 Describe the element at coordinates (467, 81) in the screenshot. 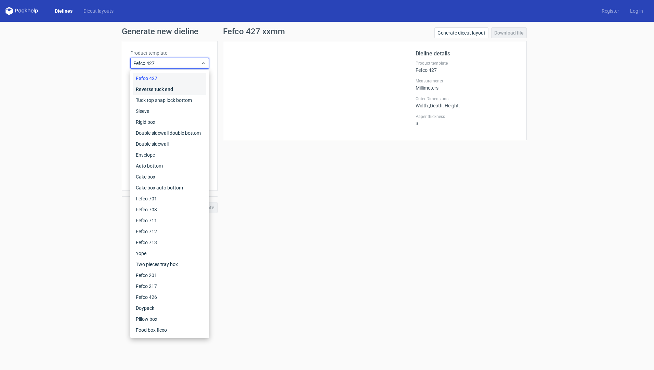

I see `label: Measurements` at that location.